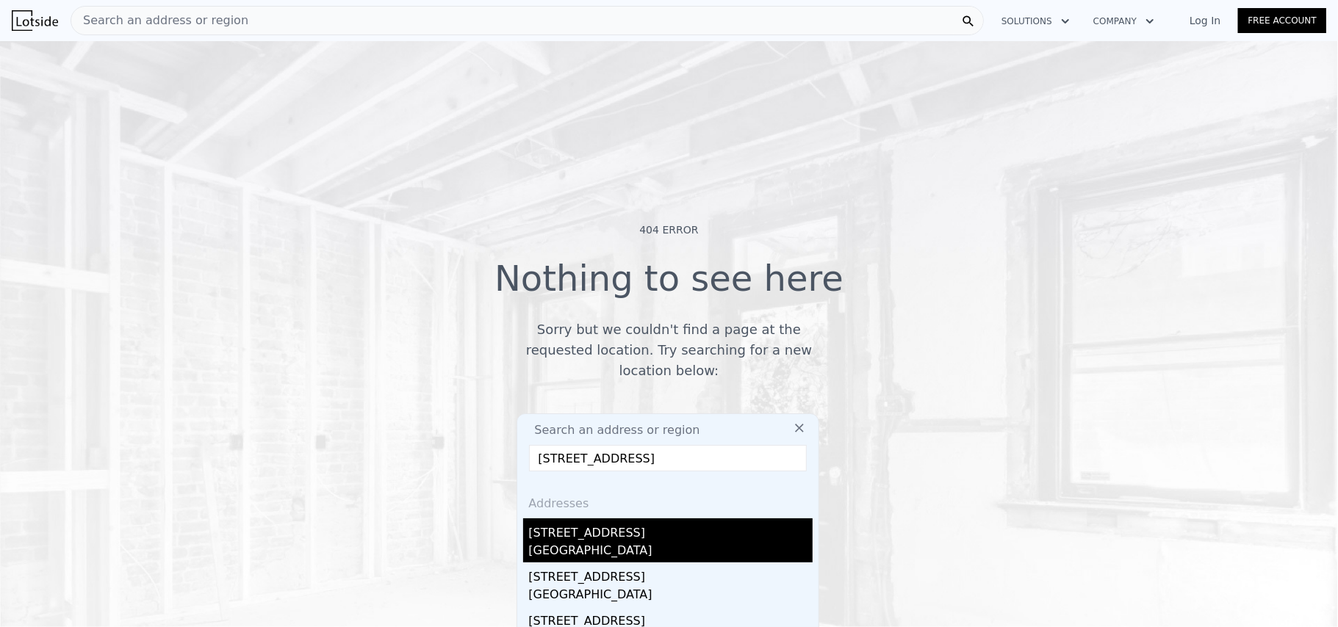 The image size is (1338, 627). Describe the element at coordinates (668, 501) in the screenshot. I see `div: Addresses` at that location.